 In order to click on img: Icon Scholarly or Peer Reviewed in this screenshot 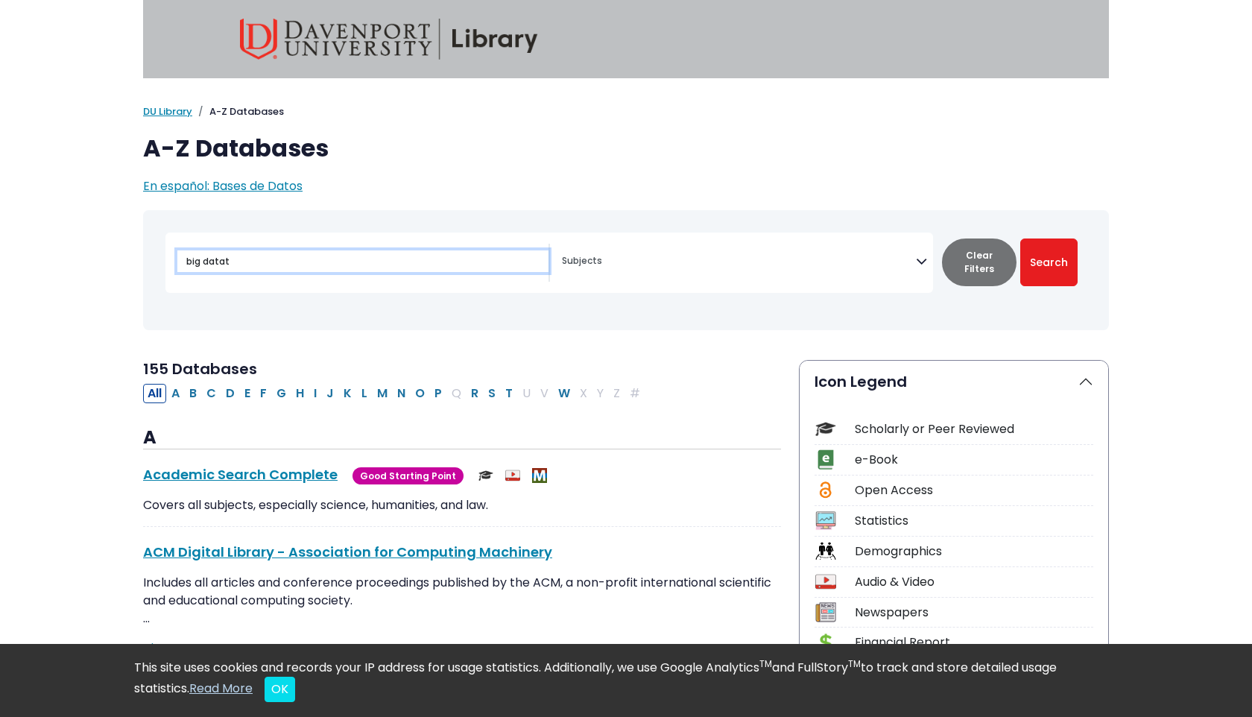, I will do `click(825, 429)`.